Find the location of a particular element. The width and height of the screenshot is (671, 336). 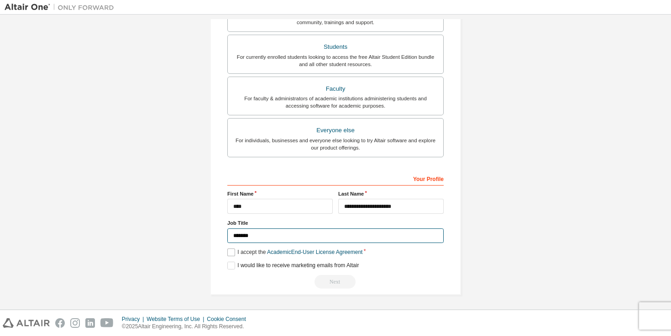

div: Privacy is located at coordinates (134, 319).